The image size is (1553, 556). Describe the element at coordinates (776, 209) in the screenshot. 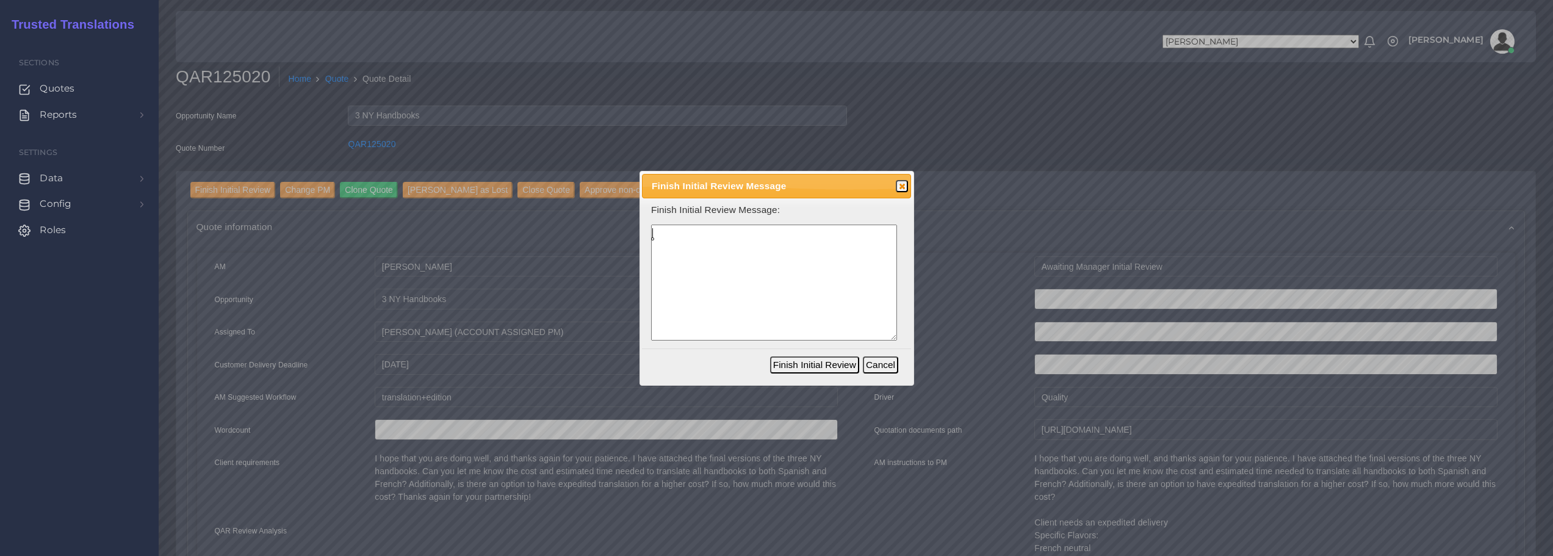

I see `p: Finish Initial Review Message:` at that location.